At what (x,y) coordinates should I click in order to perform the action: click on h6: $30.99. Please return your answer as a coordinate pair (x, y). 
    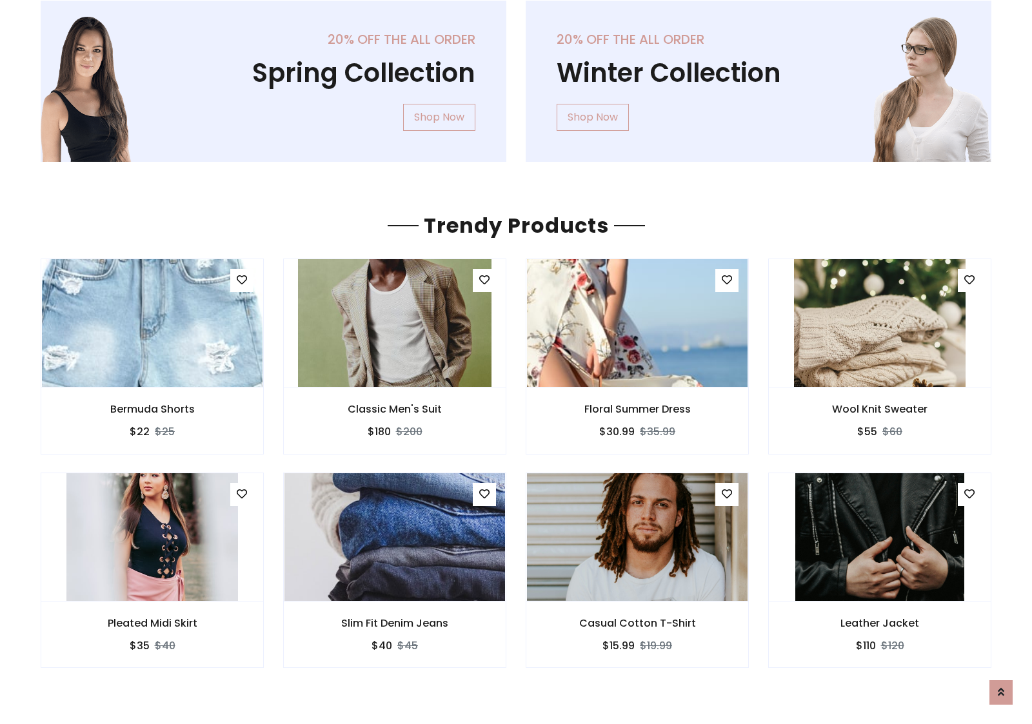
    Looking at the image, I should click on (617, 431).